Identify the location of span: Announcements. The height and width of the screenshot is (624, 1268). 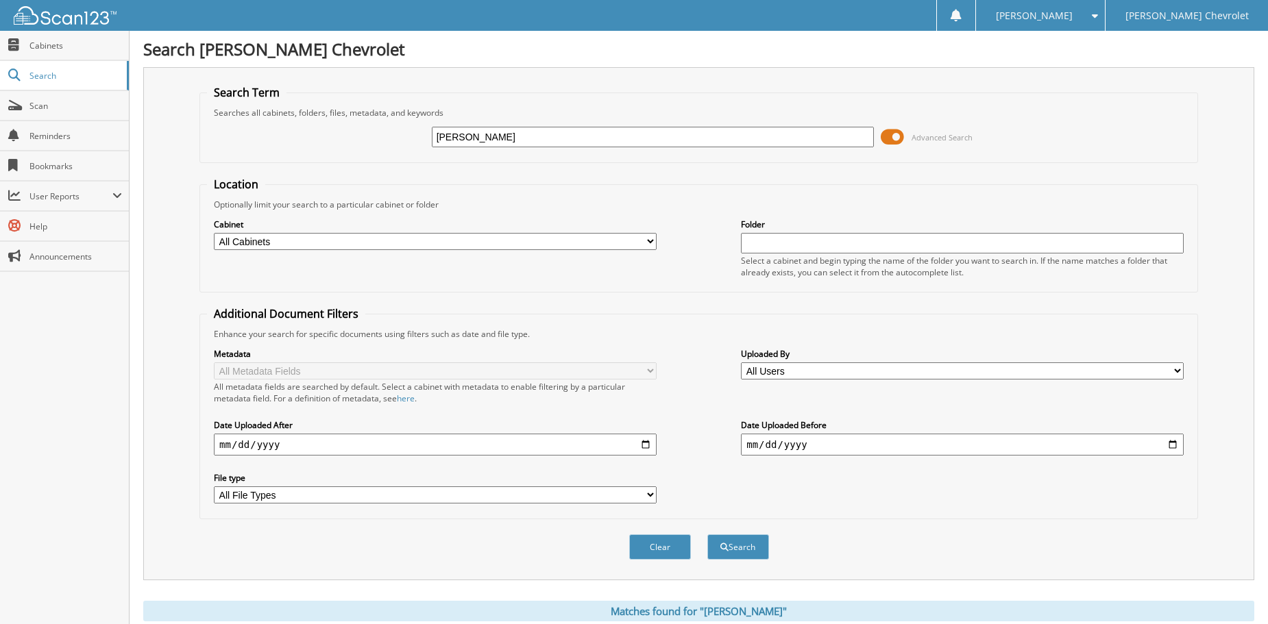
(75, 256).